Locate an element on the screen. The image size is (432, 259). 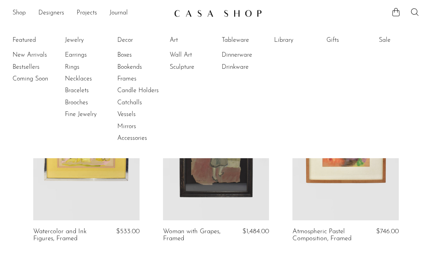
a: Brooches is located at coordinates (94, 103).